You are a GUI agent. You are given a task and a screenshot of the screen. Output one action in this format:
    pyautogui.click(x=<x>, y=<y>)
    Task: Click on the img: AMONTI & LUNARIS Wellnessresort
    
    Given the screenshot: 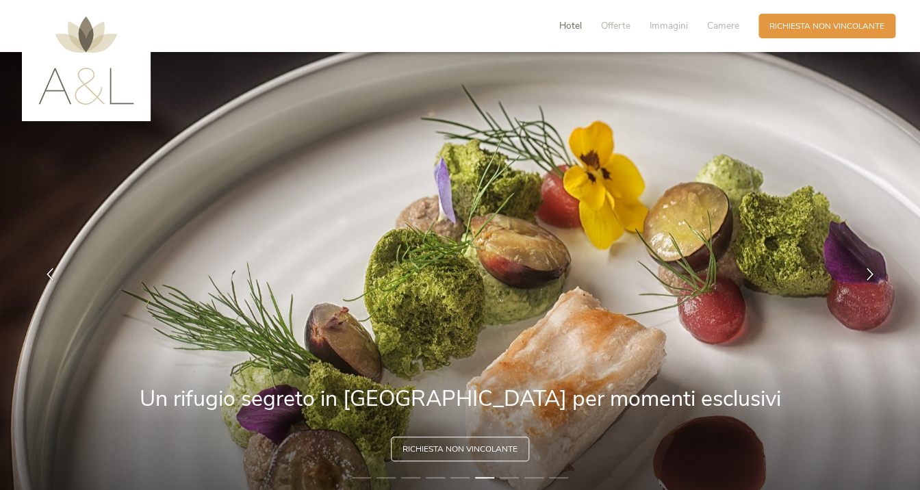 What is the action you would take?
    pyautogui.click(x=86, y=60)
    